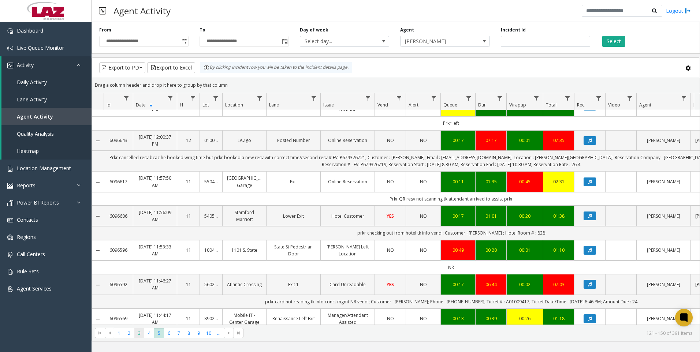 Image resolution: width=700 pixels, height=352 pixels. Describe the element at coordinates (470, 333) in the screenshot. I see `kendo-pager-info: 121 - 150 of 391 items` at that location.